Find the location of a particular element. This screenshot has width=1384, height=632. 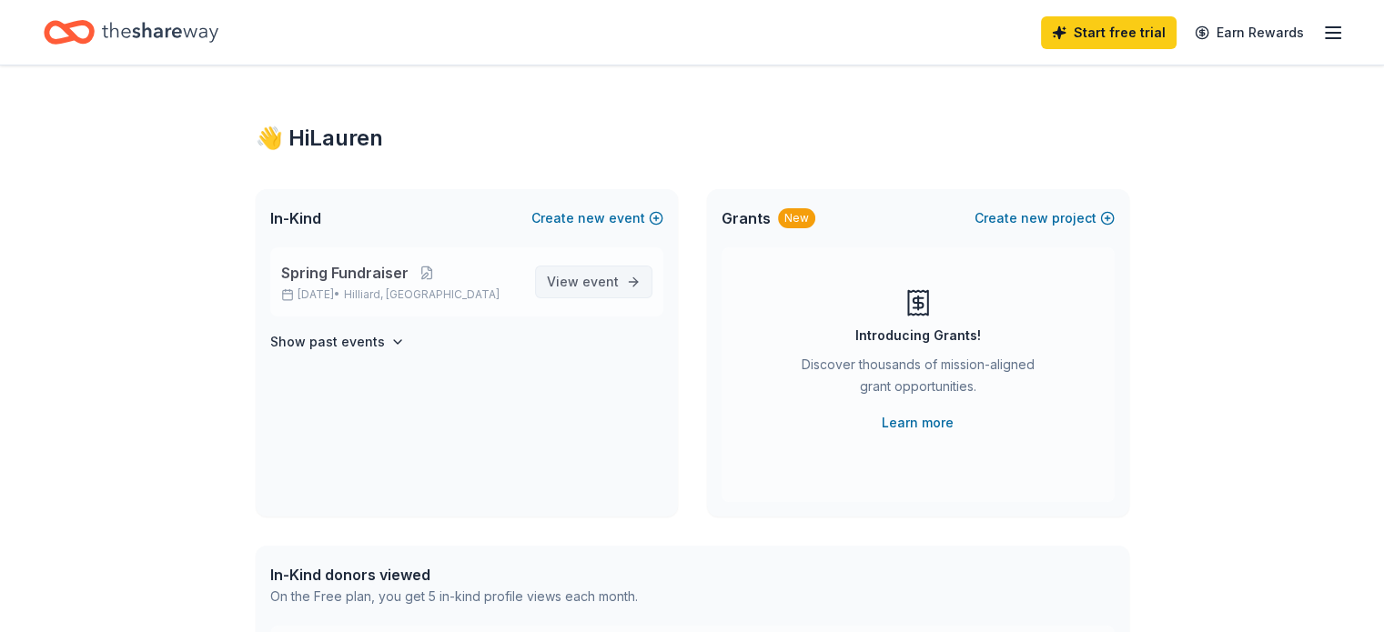

h4: Show past events is located at coordinates (328, 342).